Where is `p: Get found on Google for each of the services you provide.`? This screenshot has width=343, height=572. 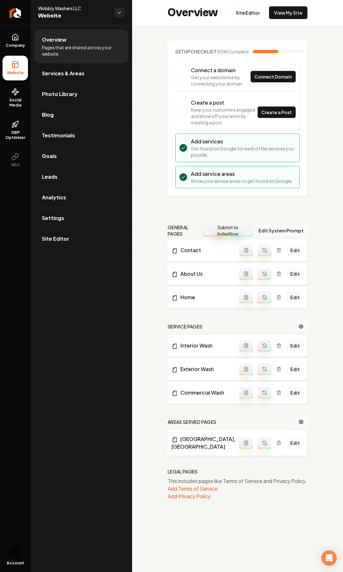 p: Get found on Google for each of the services you provide. is located at coordinates (243, 152).